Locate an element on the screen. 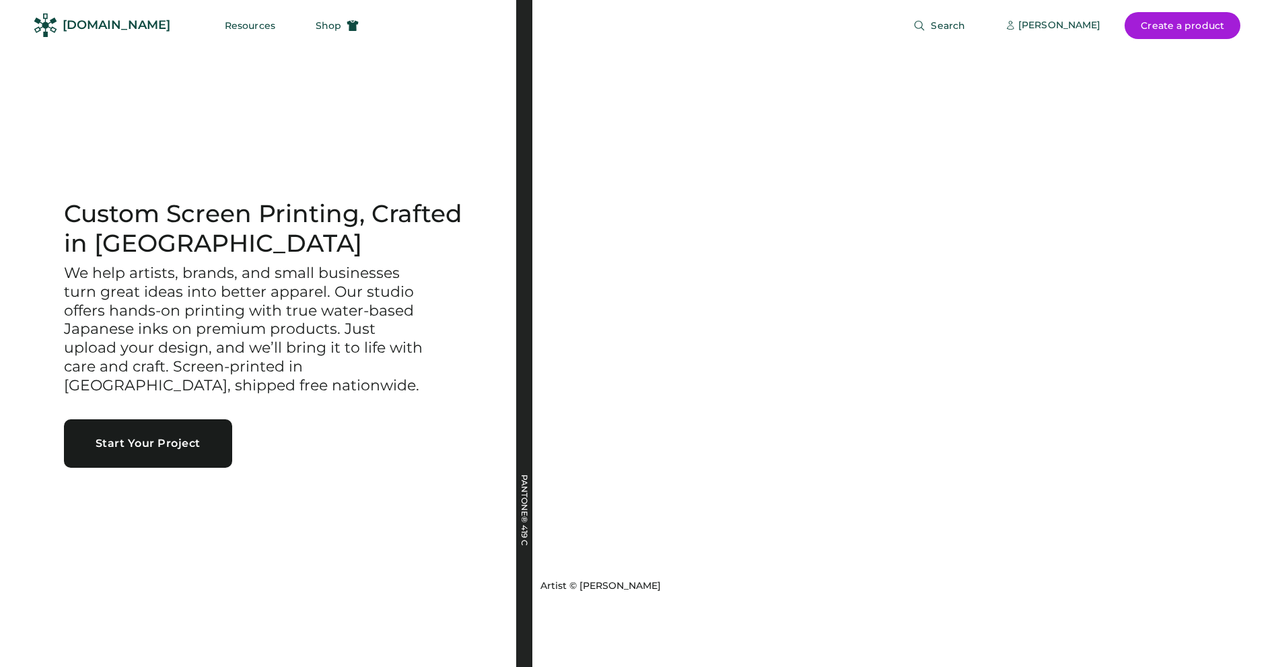 The image size is (1274, 667). button: Create a product is located at coordinates (1182, 26).